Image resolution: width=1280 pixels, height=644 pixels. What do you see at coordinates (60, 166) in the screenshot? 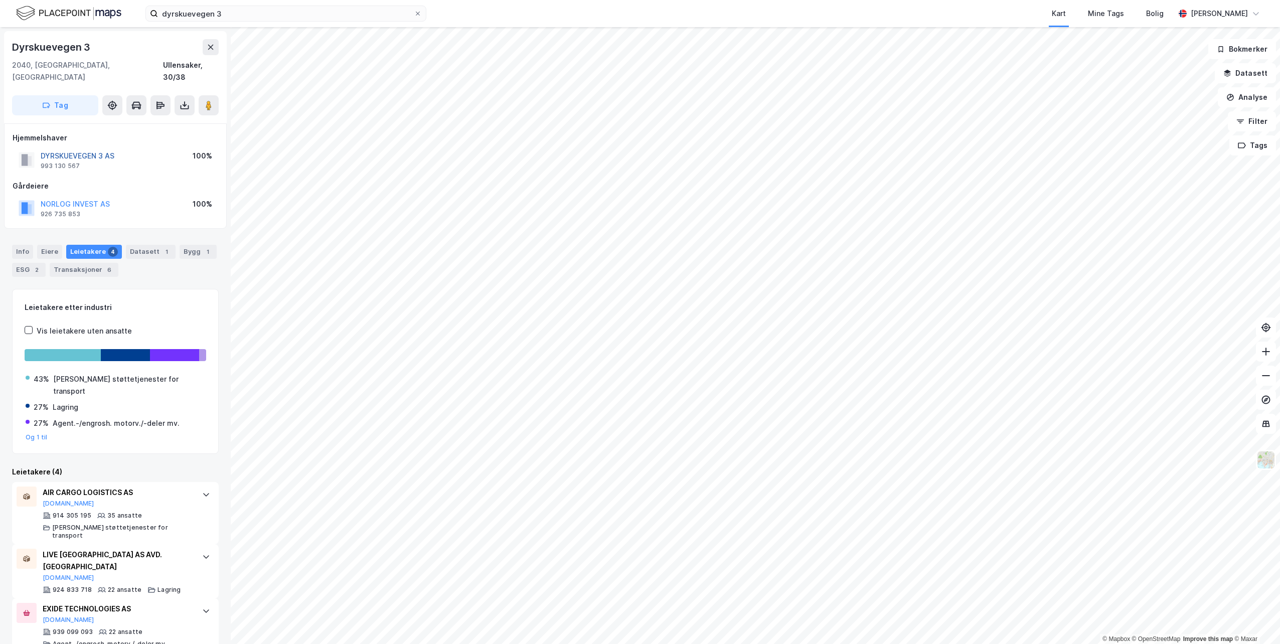
I see `div: 993 130 567` at bounding box center [60, 166].